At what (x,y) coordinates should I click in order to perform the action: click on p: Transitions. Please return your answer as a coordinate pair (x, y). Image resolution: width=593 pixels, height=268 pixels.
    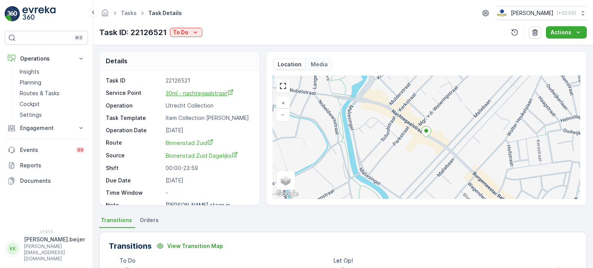
    Looking at the image, I should click on (130, 246).